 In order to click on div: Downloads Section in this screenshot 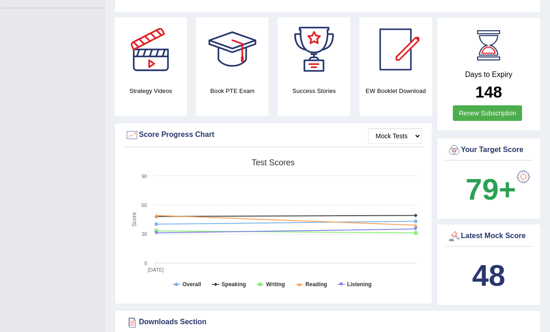, I will do `click(328, 323)`.